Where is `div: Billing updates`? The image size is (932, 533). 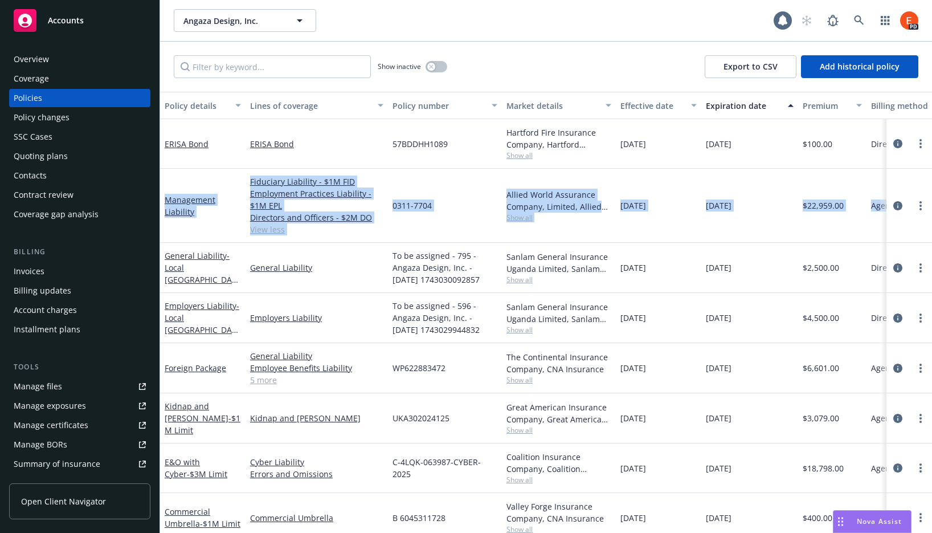
div: Billing updates is located at coordinates (42, 291).